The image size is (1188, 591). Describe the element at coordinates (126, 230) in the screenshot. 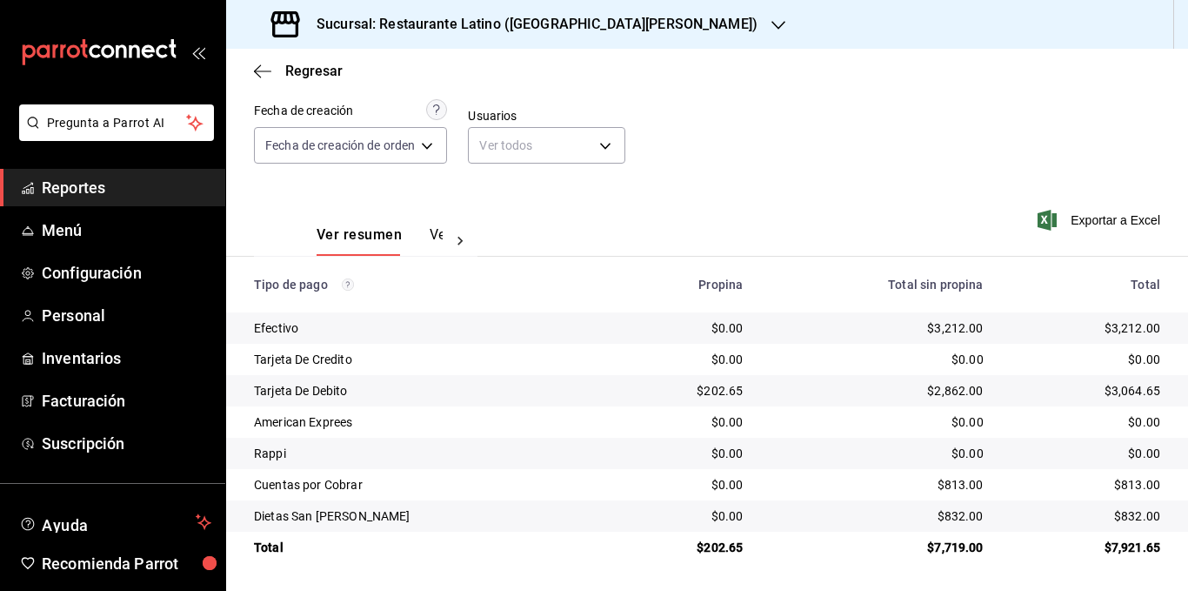

I see `span: Menú` at that location.